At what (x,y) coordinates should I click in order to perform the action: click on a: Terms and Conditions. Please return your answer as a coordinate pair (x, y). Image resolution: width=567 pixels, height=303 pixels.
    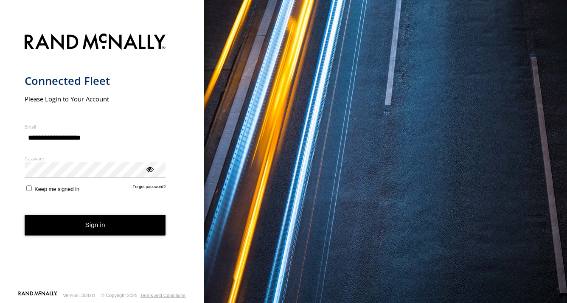
    Looking at the image, I should click on (163, 295).